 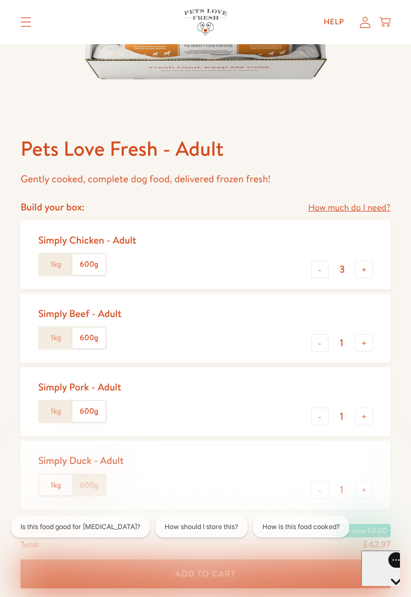 I want to click on h4: Build your box:, so click(x=52, y=207).